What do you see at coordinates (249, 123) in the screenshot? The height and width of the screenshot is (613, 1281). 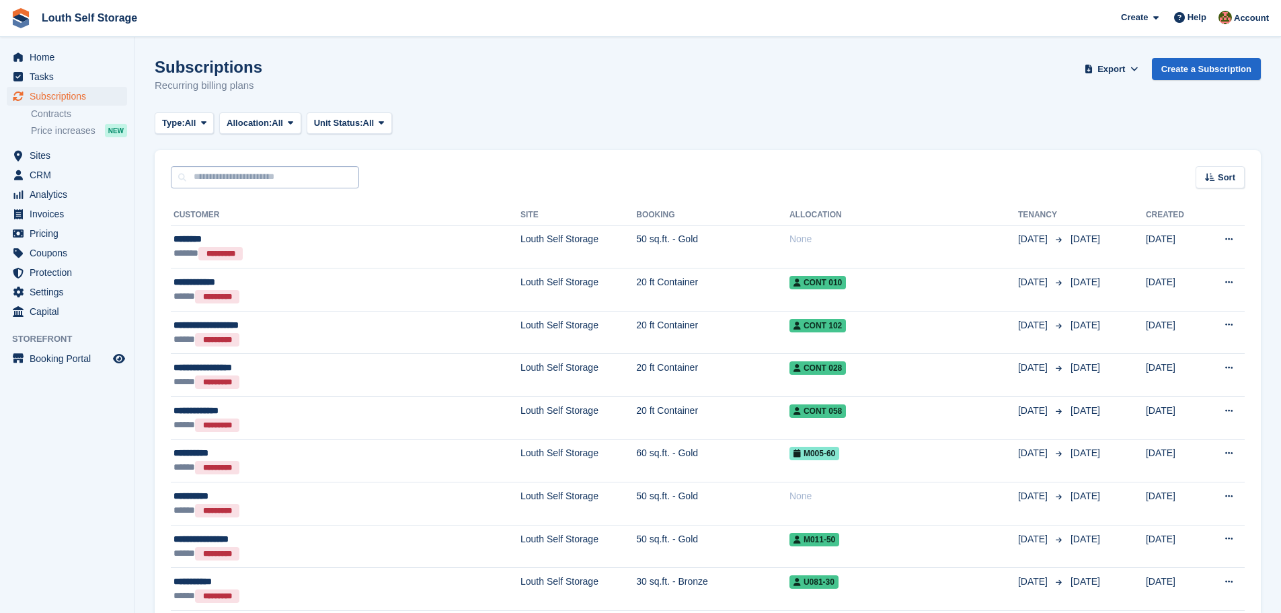 I see `span: Allocation:` at bounding box center [249, 123].